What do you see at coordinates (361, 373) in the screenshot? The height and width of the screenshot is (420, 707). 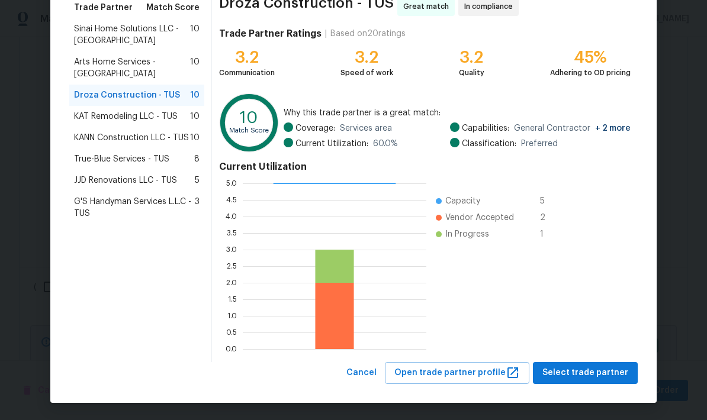 I see `button: Cancel` at bounding box center [361, 373].